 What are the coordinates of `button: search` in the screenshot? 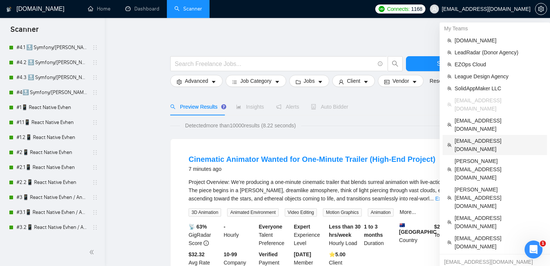 It's located at (395, 64).